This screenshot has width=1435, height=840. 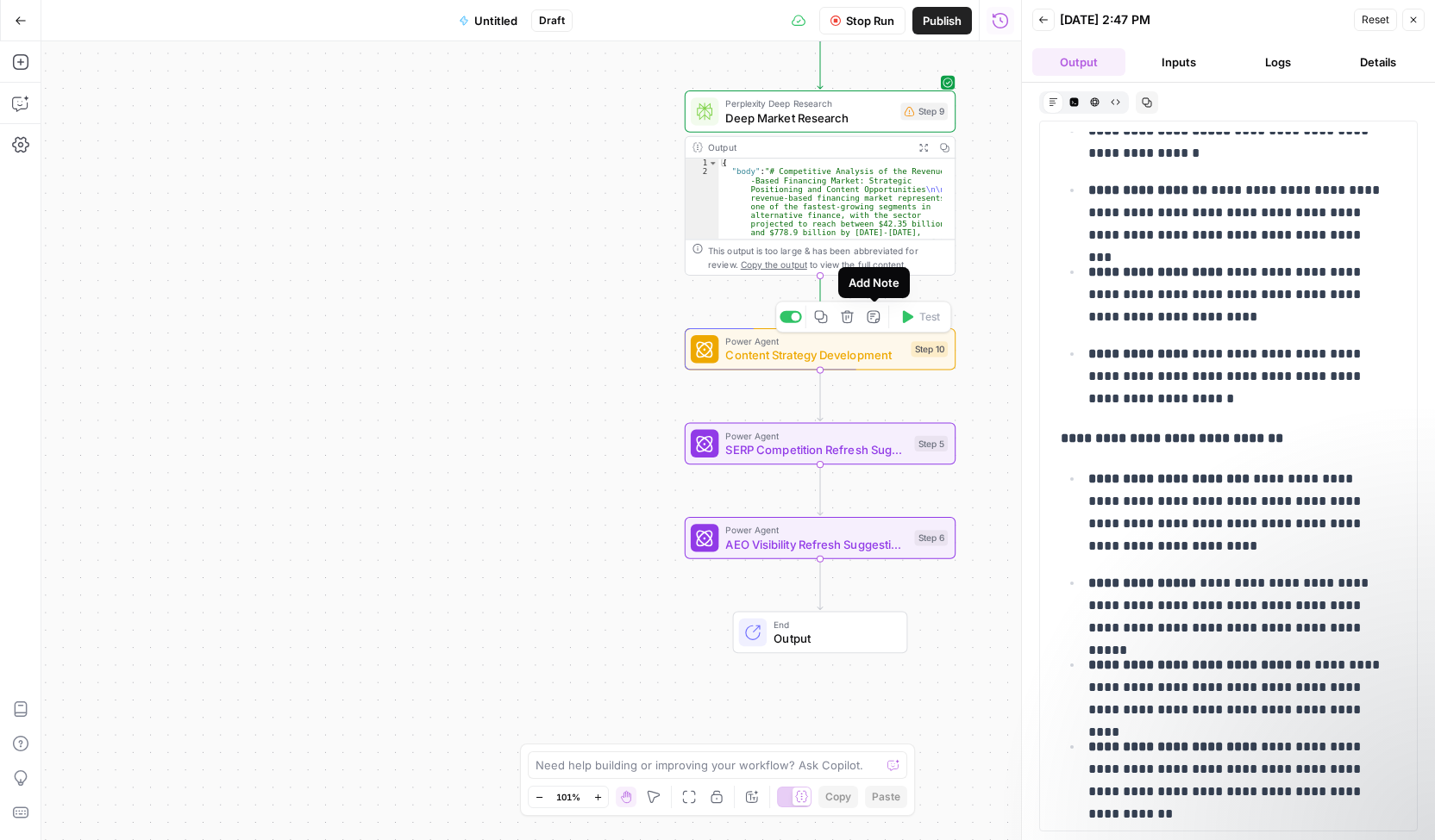 What do you see at coordinates (815, 450) in the screenshot?
I see `span: SERP Competition Refresh Suggestions` at bounding box center [815, 450].